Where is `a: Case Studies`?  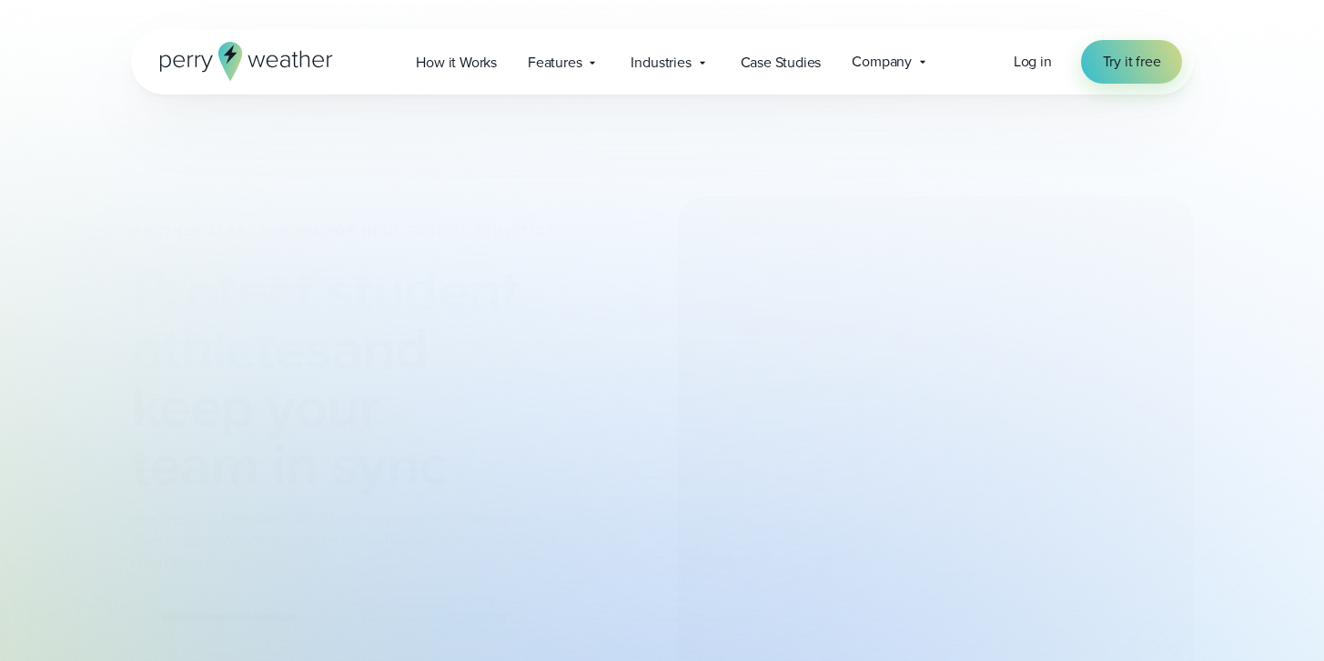
a: Case Studies is located at coordinates (781, 62).